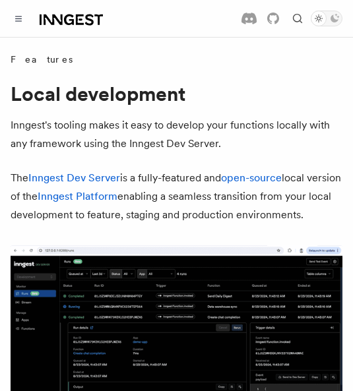 This screenshot has width=353, height=391. I want to click on p: Inngest's tooling makes it easy to develop your functions locally with any framework using the In..., so click(176, 135).